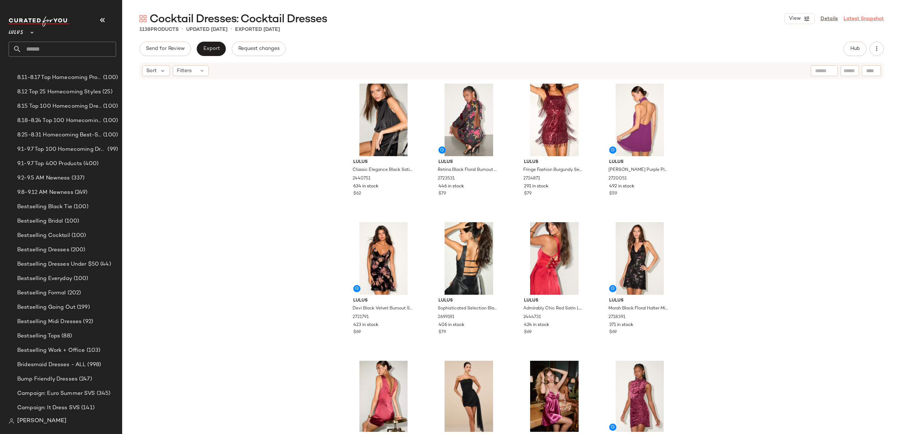  I want to click on span: 8.18-8.24 Top 100 Homecoming Dresses, so click(59, 121).